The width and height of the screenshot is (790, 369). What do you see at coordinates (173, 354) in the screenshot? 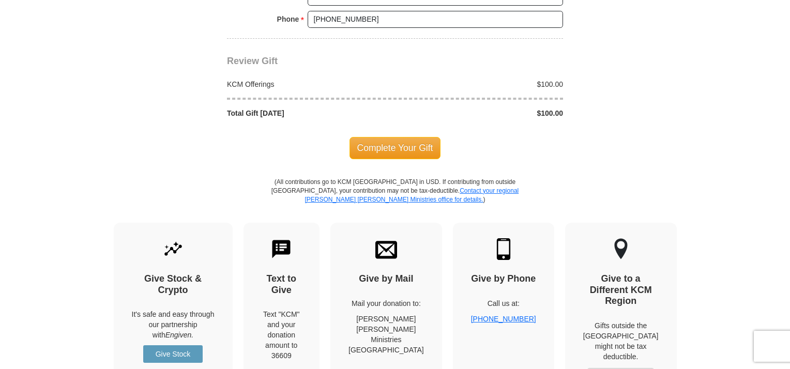
I see `a: Give Stock` at bounding box center [173, 354].